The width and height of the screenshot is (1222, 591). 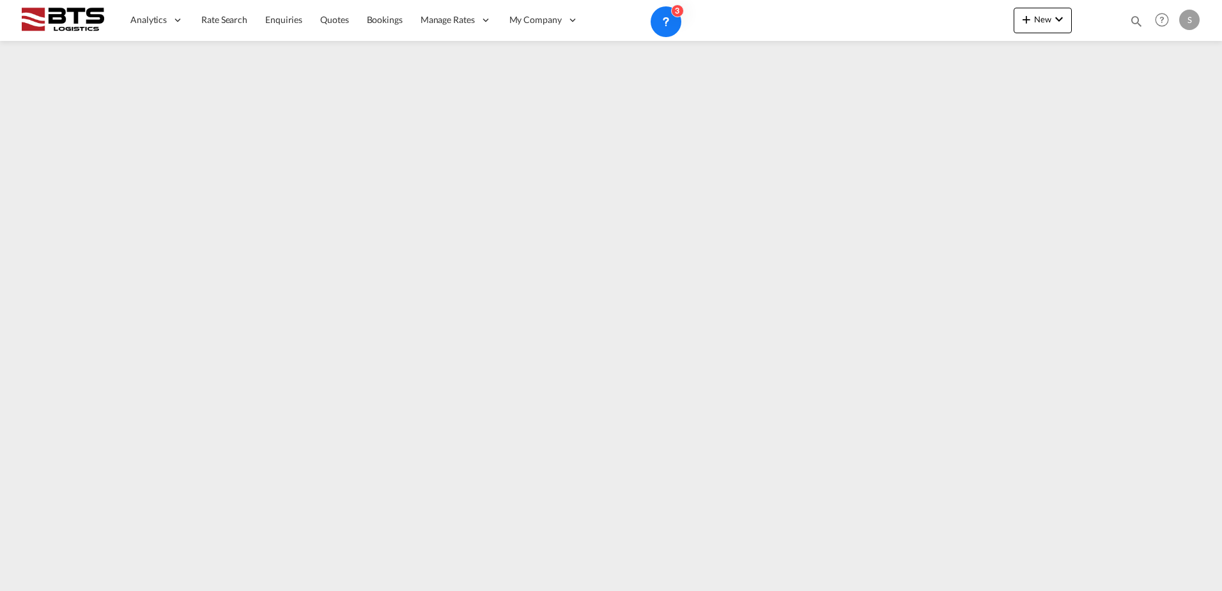 What do you see at coordinates (1137, 24) in the screenshot?
I see `div: icon-magnify` at bounding box center [1137, 24].